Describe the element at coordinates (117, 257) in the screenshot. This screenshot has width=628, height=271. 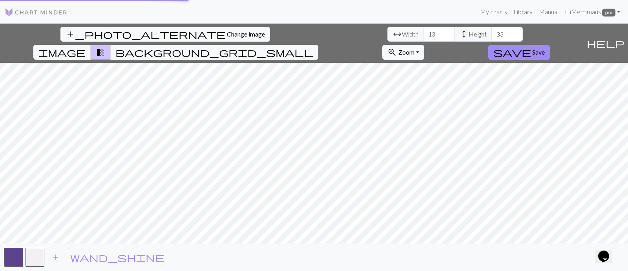
I see `span: wand_shine` at that location.